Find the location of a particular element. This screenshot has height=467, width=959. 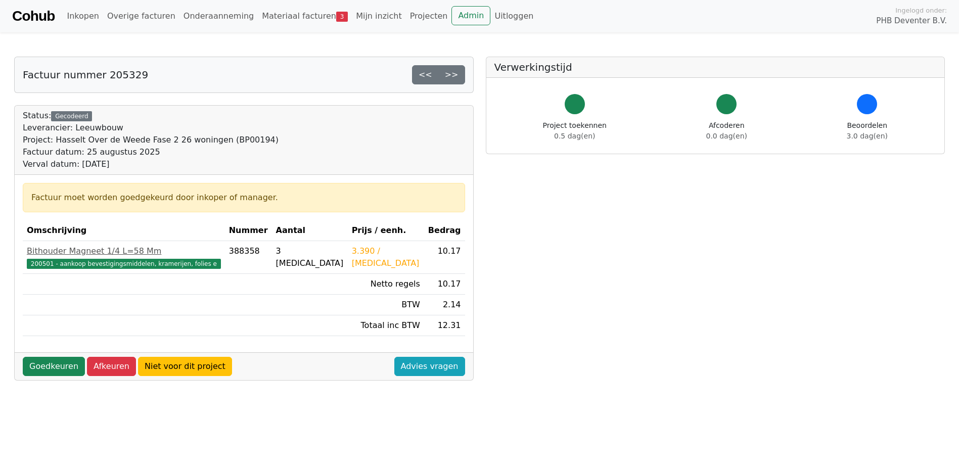

a: Onderaanneming is located at coordinates (218, 16).